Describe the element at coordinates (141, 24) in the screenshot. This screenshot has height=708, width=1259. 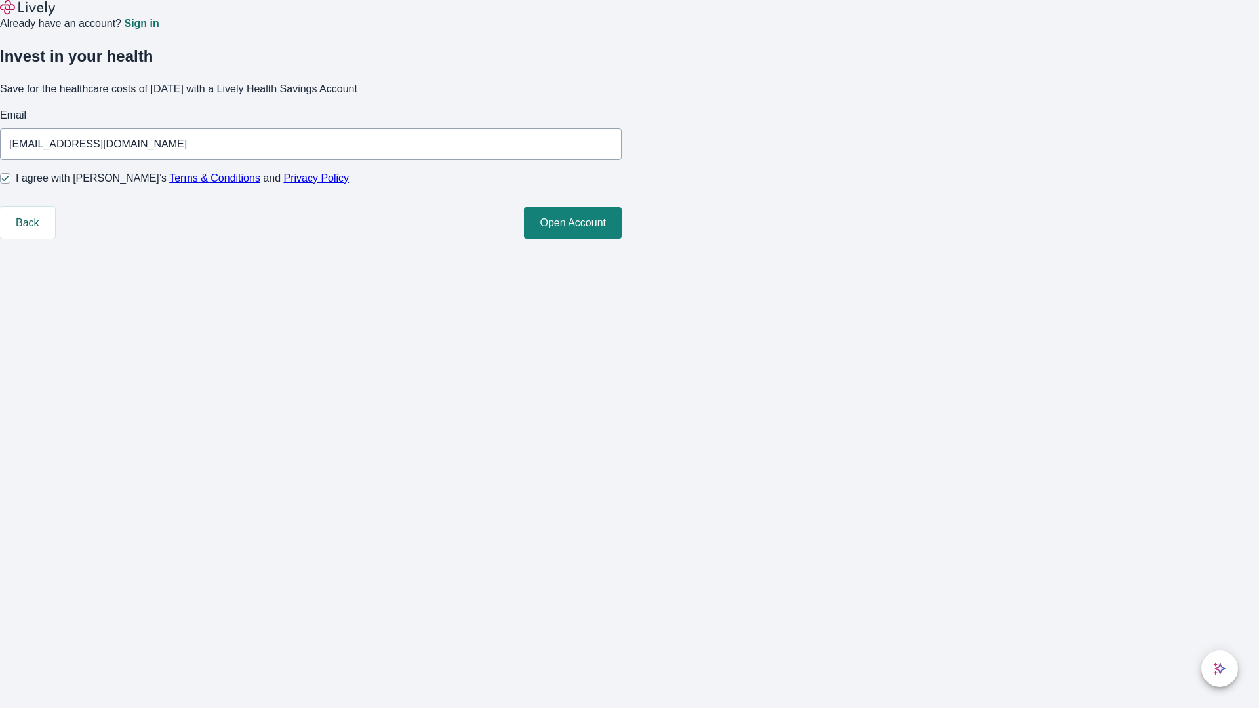
I see `a: Sign in` at that location.